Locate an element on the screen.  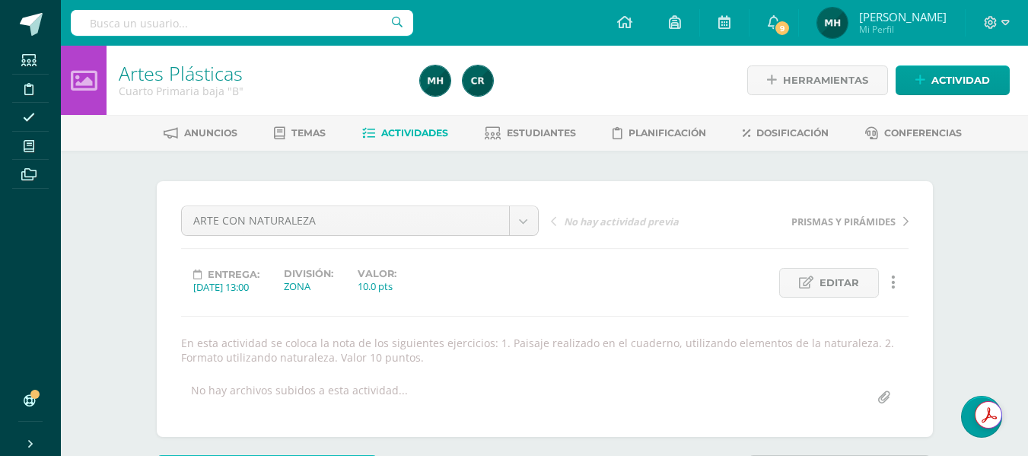
span: 9 is located at coordinates (782, 28).